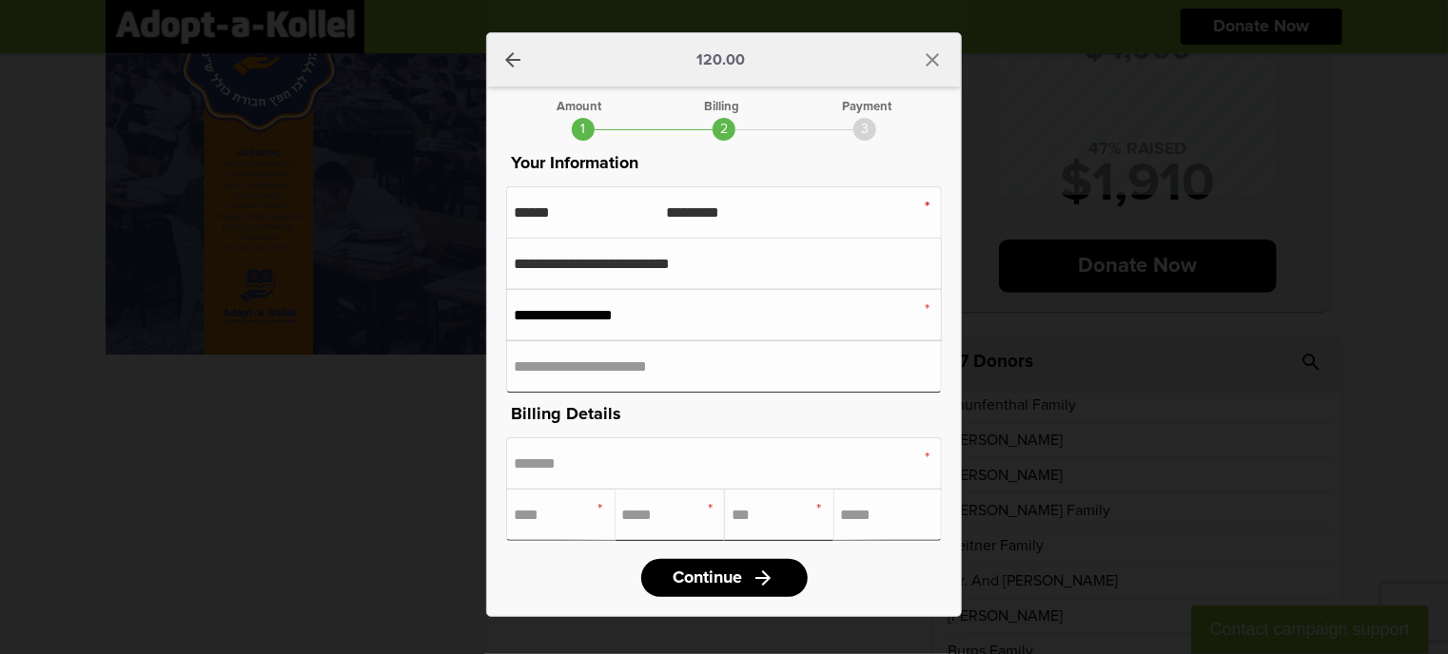 Image resolution: width=1448 pixels, height=654 pixels. I want to click on div: 1, so click(583, 129).